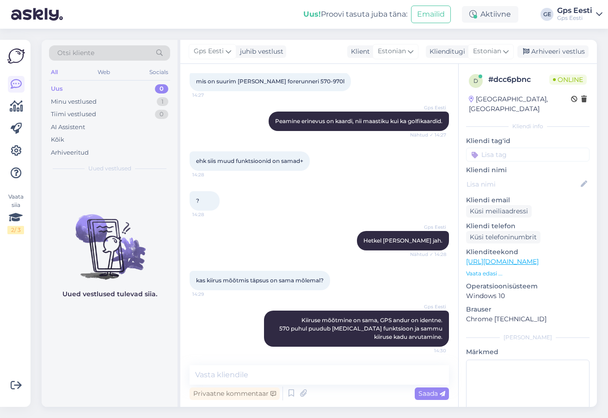  What do you see at coordinates (528, 309) in the screenshot?
I see `p: Brauser` at bounding box center [528, 309].